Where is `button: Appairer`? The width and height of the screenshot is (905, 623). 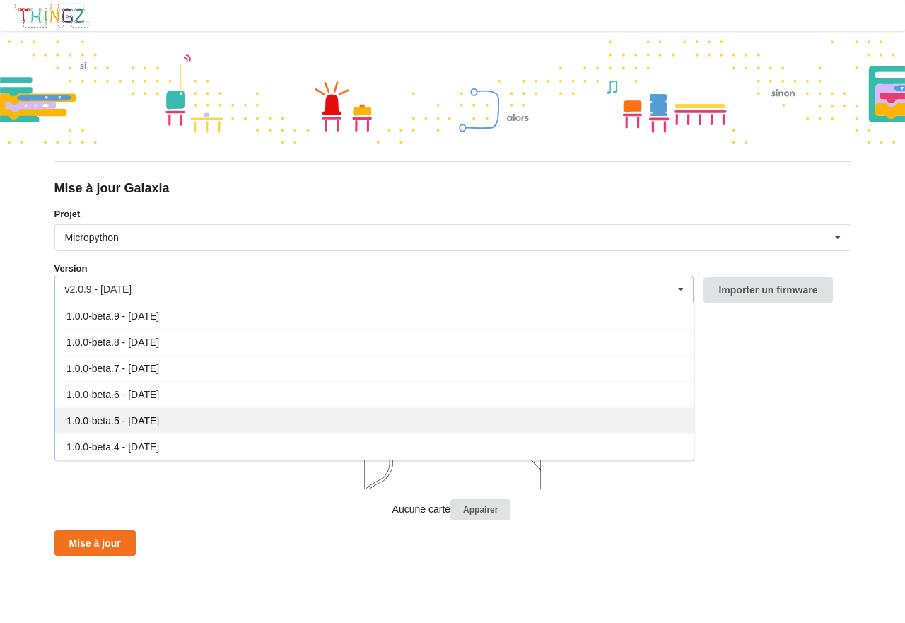
button: Appairer is located at coordinates (480, 510).